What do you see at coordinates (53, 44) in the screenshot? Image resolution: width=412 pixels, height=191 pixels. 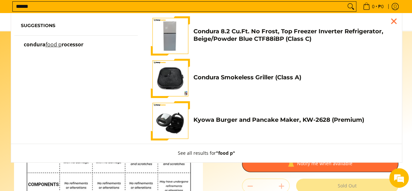 I see `mark: food p` at bounding box center [53, 44].